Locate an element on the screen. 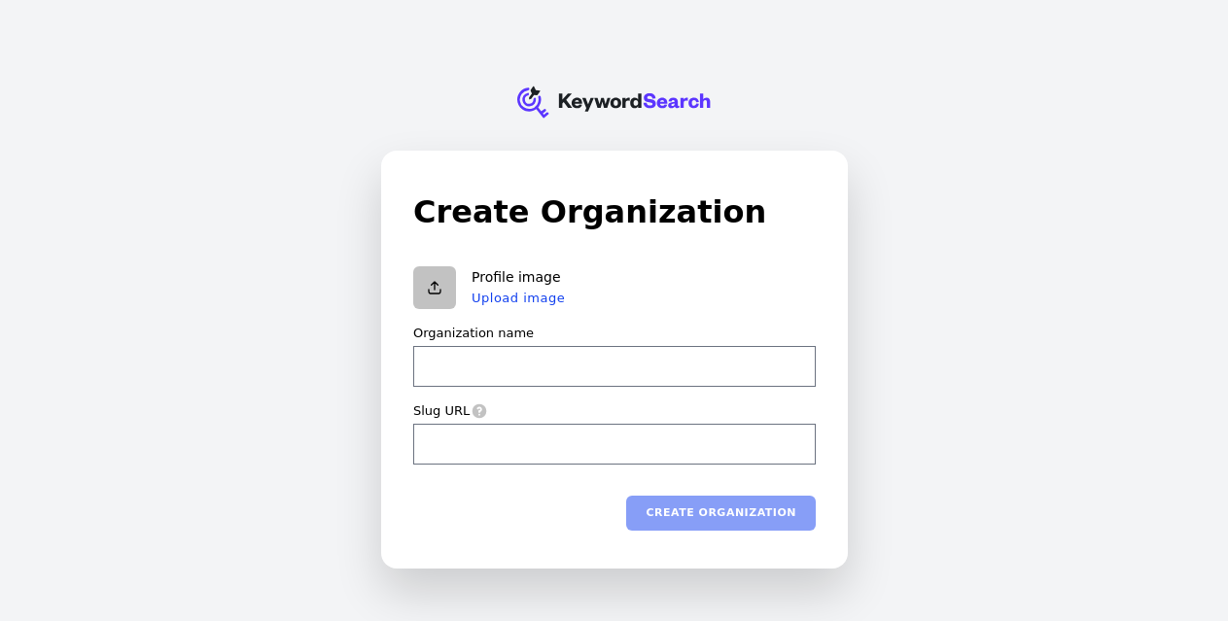 The height and width of the screenshot is (621, 1228). p: Profile image is located at coordinates (518, 278).